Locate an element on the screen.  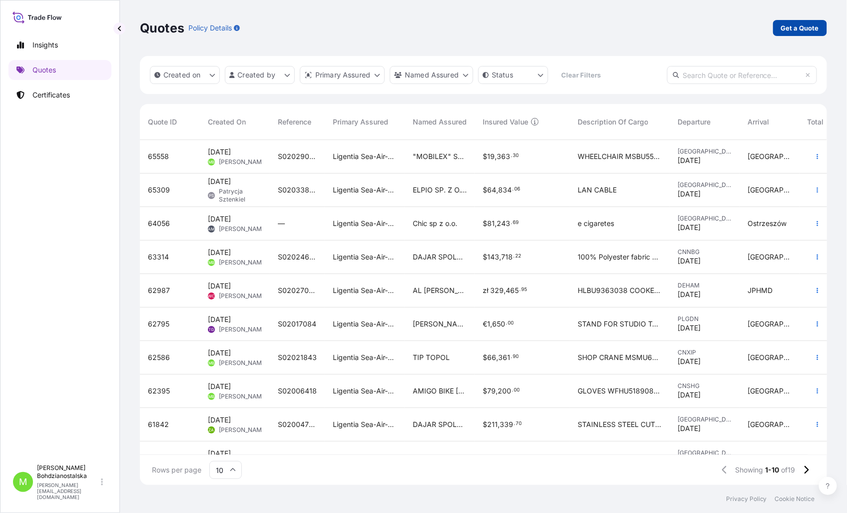
p: Certificates is located at coordinates (51, 95).